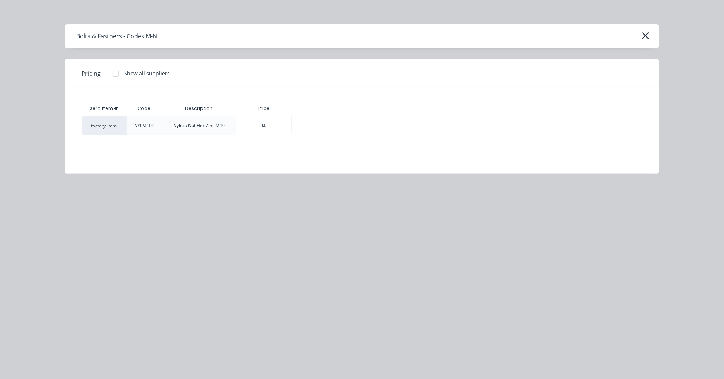 The height and width of the screenshot is (379, 724). Describe the element at coordinates (104, 109) in the screenshot. I see `div: Xero Item #` at that location.